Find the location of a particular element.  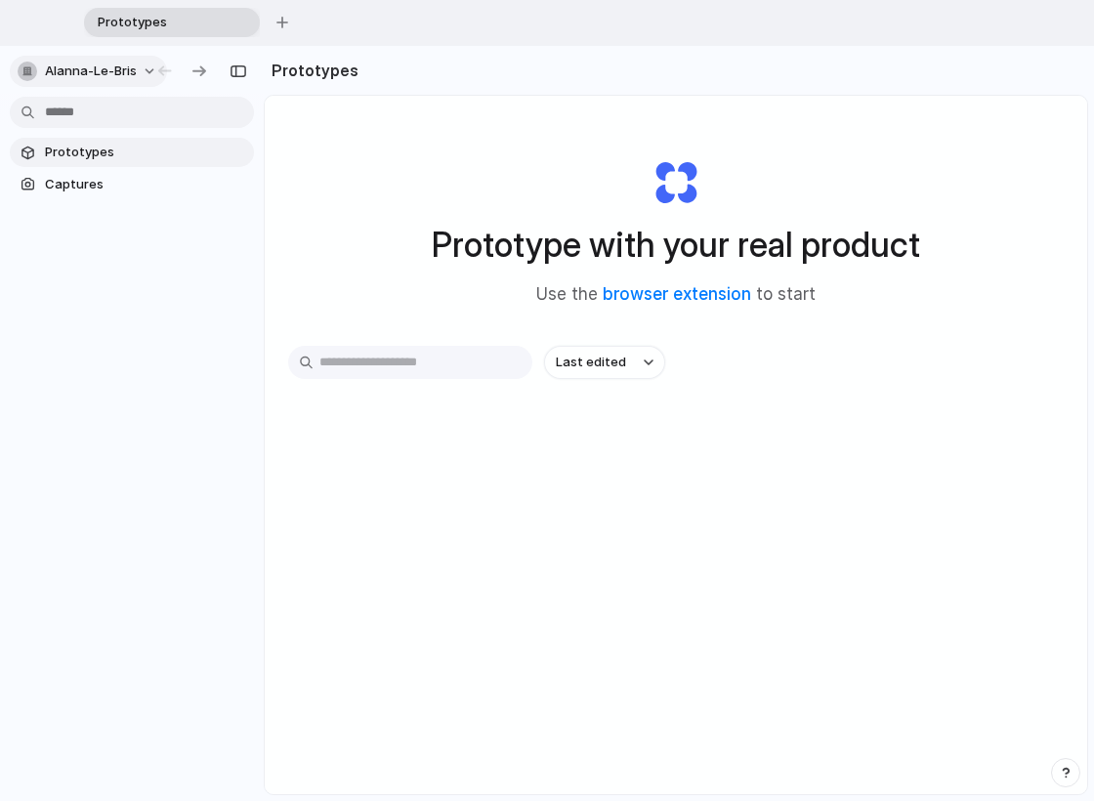

span: alanna-le-bris is located at coordinates (91, 71).